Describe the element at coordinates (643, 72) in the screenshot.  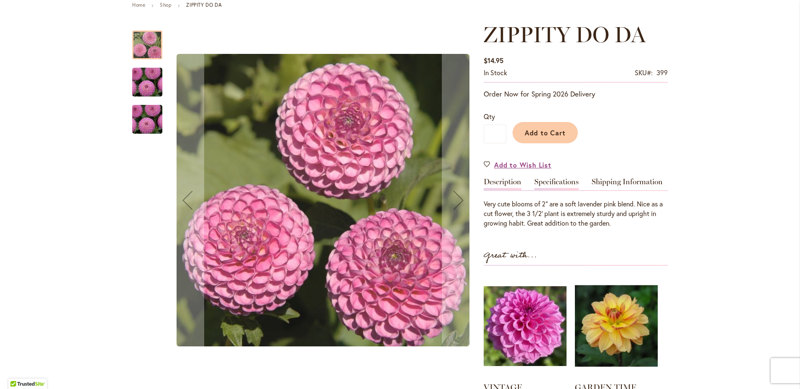
I see `strong: SKU` at that location.